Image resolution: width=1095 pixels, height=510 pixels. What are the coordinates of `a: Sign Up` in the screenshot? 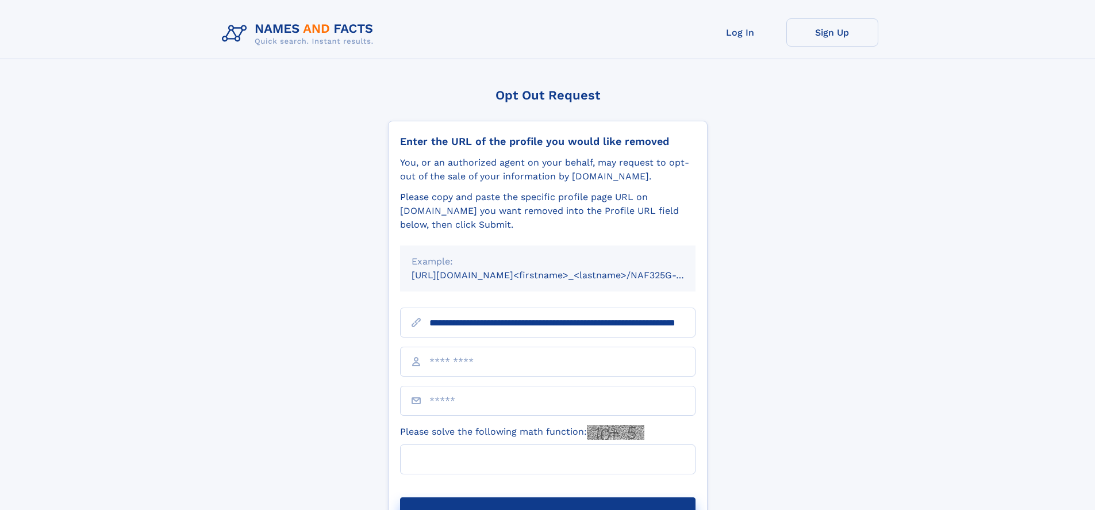 It's located at (833, 32).